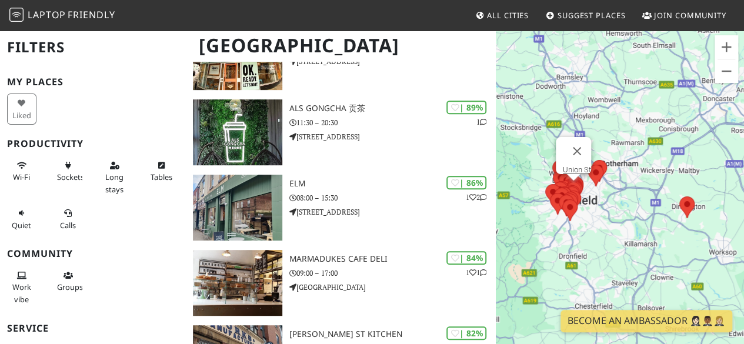 Image resolution: width=744 pixels, height=344 pixels. I want to click on button: Sockets, so click(68, 171).